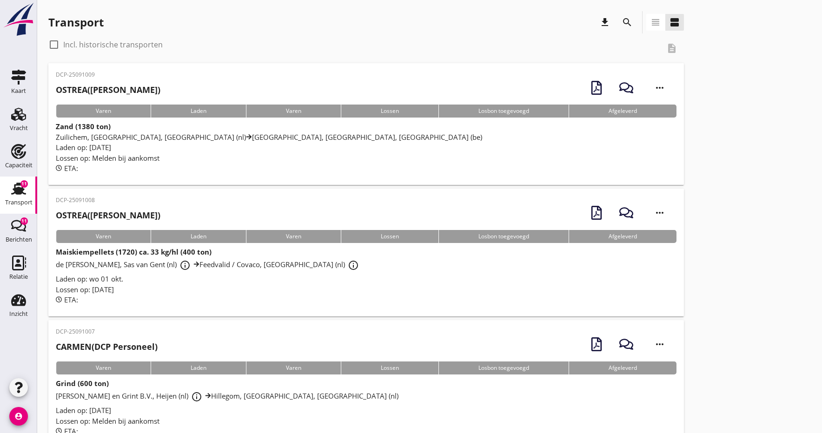  Describe the element at coordinates (19, 240) in the screenshot. I see `div: Berichten` at that location.